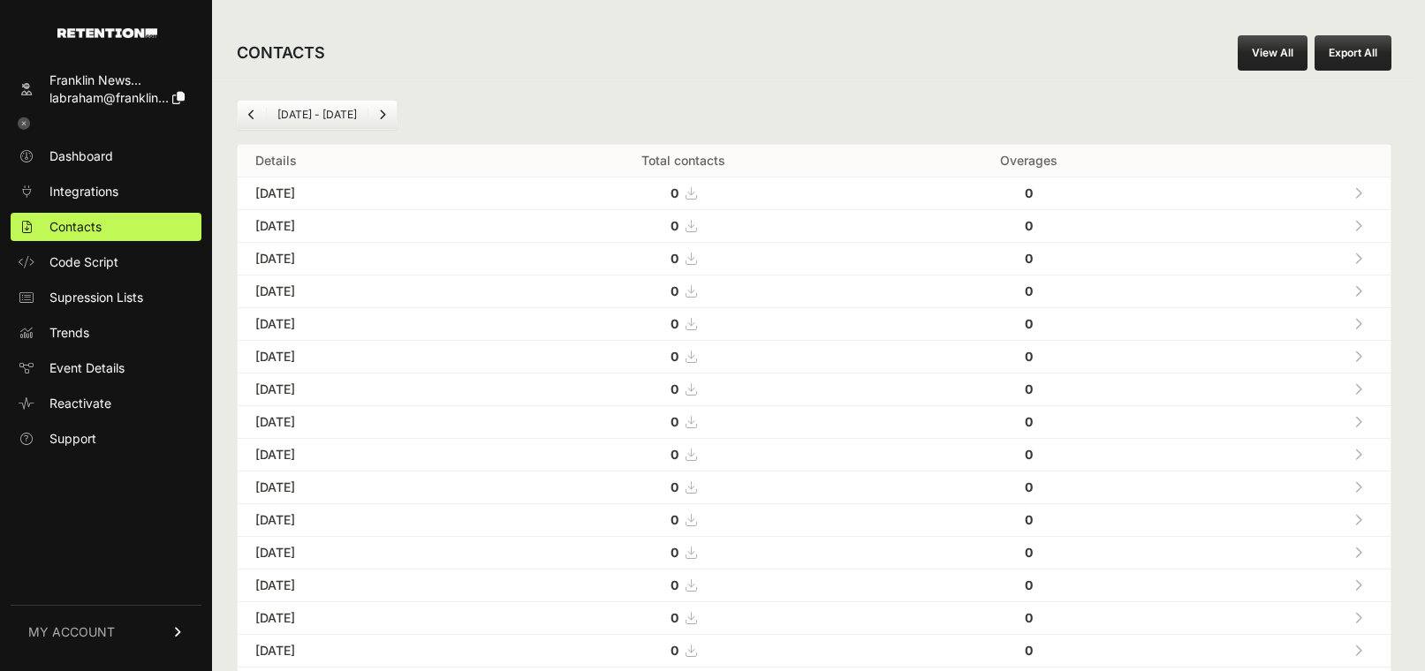 The image size is (1425, 671). What do you see at coordinates (281, 53) in the screenshot?
I see `h2: CONTACTS` at bounding box center [281, 53].